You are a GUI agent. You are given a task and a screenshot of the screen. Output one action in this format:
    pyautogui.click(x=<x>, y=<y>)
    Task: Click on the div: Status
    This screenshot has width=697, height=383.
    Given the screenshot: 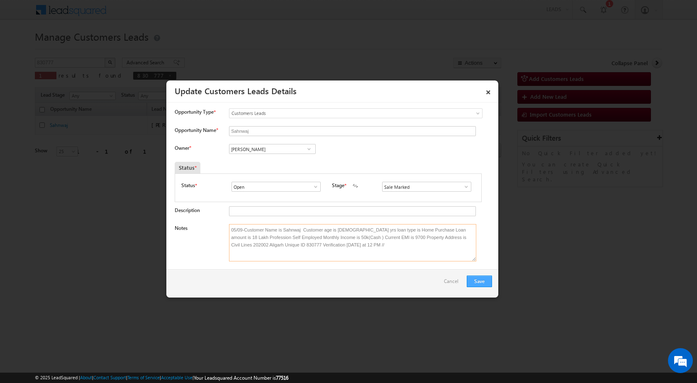 What is the action you would take?
    pyautogui.click(x=187, y=168)
    